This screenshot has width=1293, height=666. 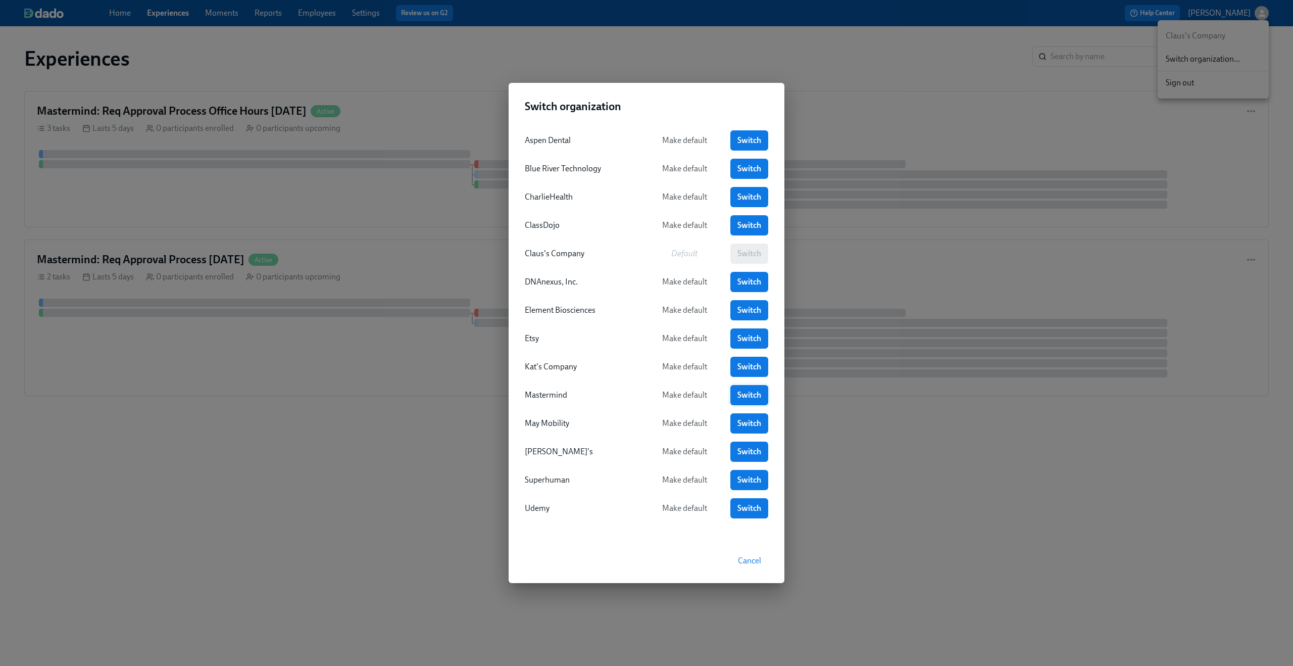 I want to click on div: Udemy, so click(x=581, y=508).